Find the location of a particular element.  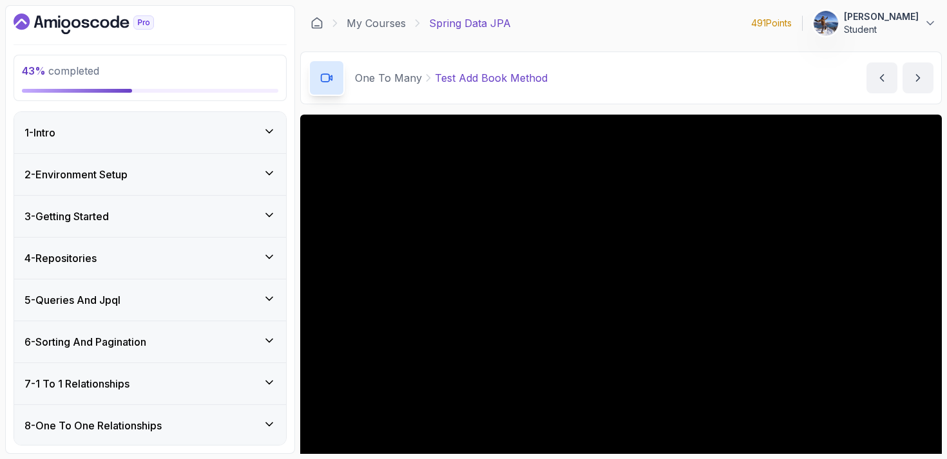

img: user profile image is located at coordinates (826, 23).